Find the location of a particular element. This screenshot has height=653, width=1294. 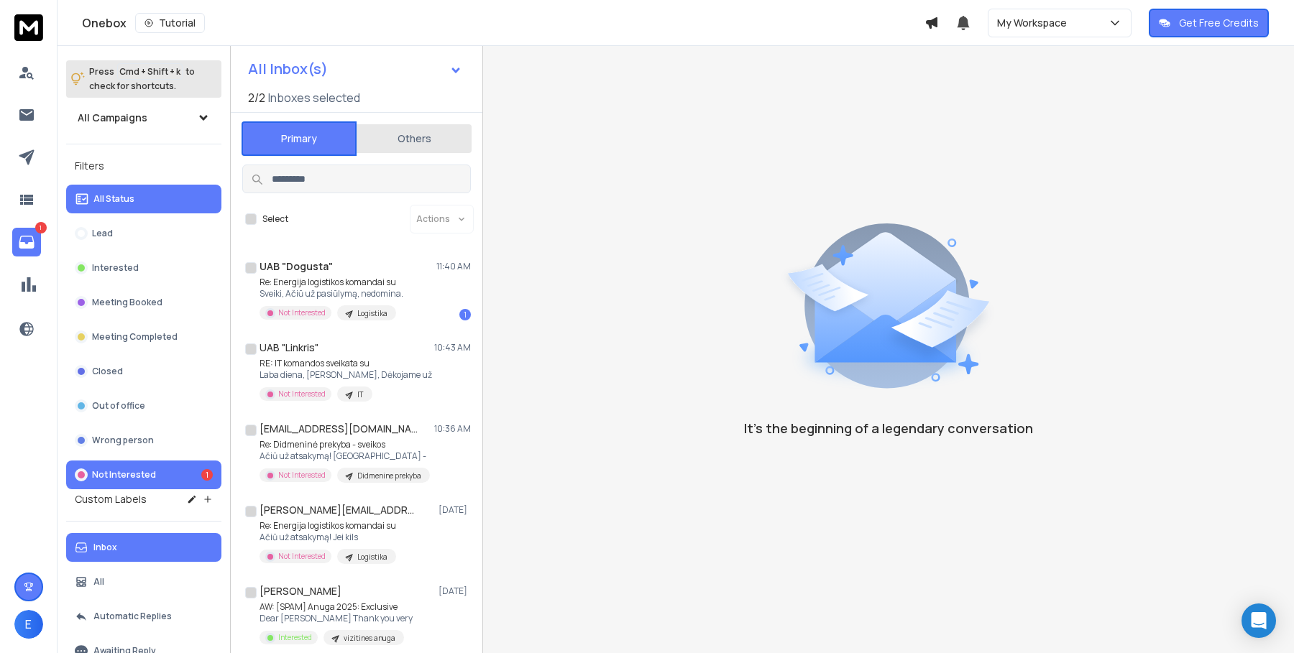

p: Out of office is located at coordinates (119, 406).